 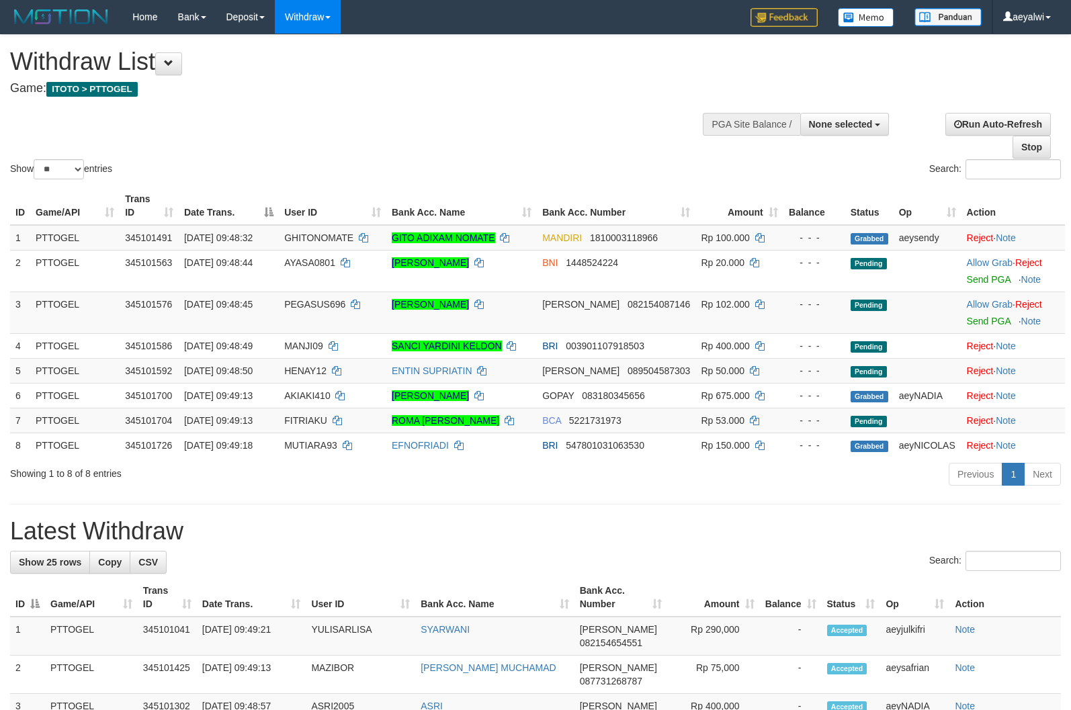 What do you see at coordinates (844, 124) in the screenshot?
I see `button: None selected` at bounding box center [844, 124].